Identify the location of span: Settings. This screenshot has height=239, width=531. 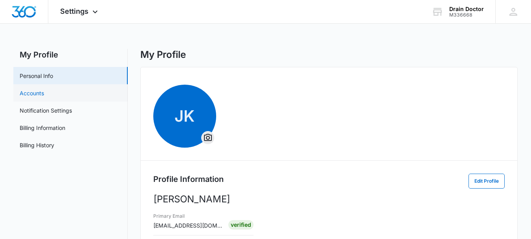
(74, 11).